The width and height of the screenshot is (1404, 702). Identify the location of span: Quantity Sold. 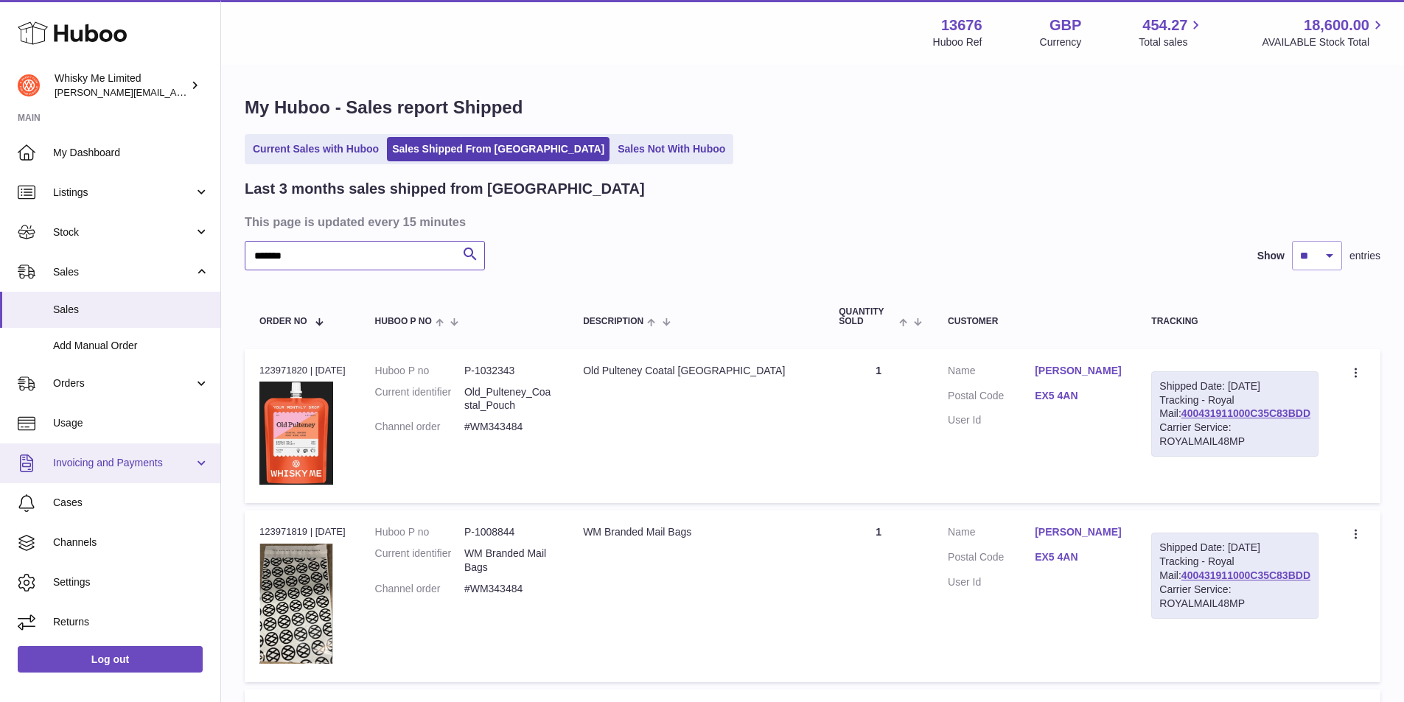
(867, 317).